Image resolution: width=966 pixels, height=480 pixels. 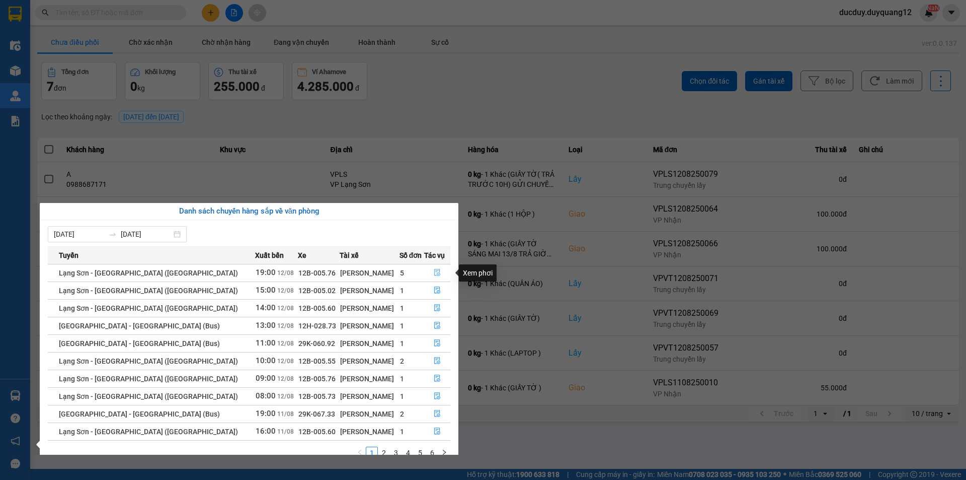 What do you see at coordinates (360, 452) in the screenshot?
I see `span: left` at bounding box center [360, 452].